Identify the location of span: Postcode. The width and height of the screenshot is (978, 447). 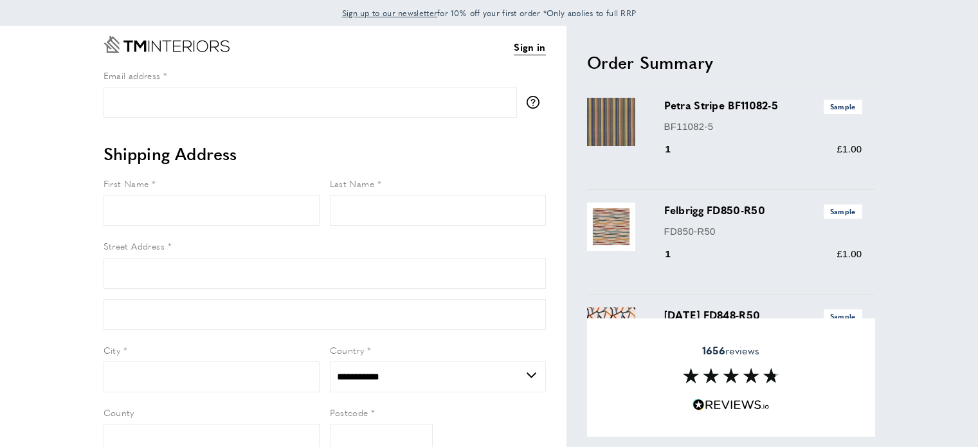
(349, 412).